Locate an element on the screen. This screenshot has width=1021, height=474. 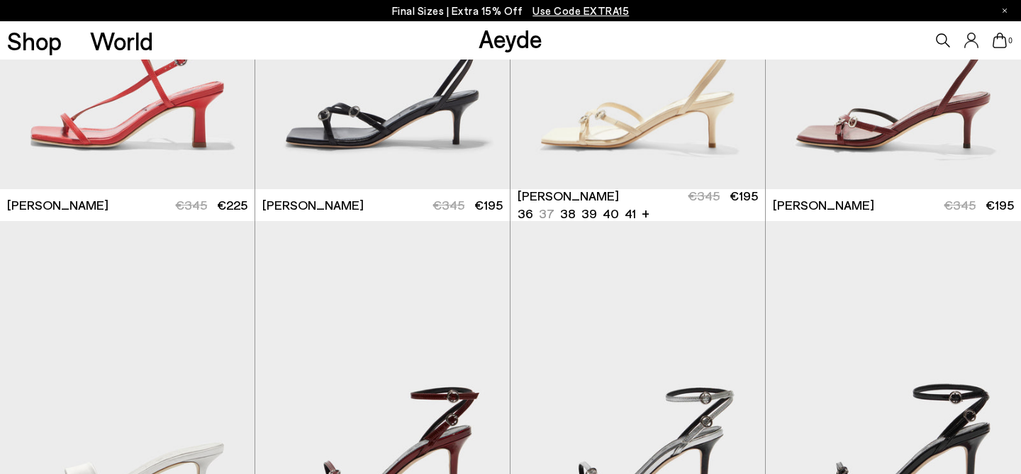
a: World is located at coordinates (121, 40).